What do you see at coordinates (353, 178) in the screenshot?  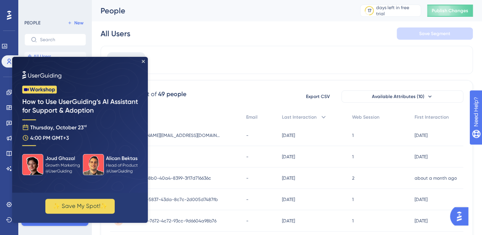 I see `span: 2` at bounding box center [353, 178].